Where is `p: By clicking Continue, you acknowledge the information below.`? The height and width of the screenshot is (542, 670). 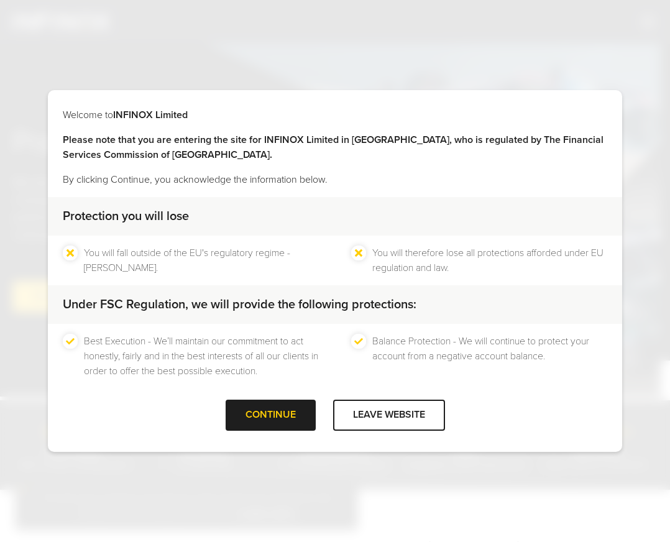 p: By clicking Continue, you acknowledge the information below. is located at coordinates (335, 180).